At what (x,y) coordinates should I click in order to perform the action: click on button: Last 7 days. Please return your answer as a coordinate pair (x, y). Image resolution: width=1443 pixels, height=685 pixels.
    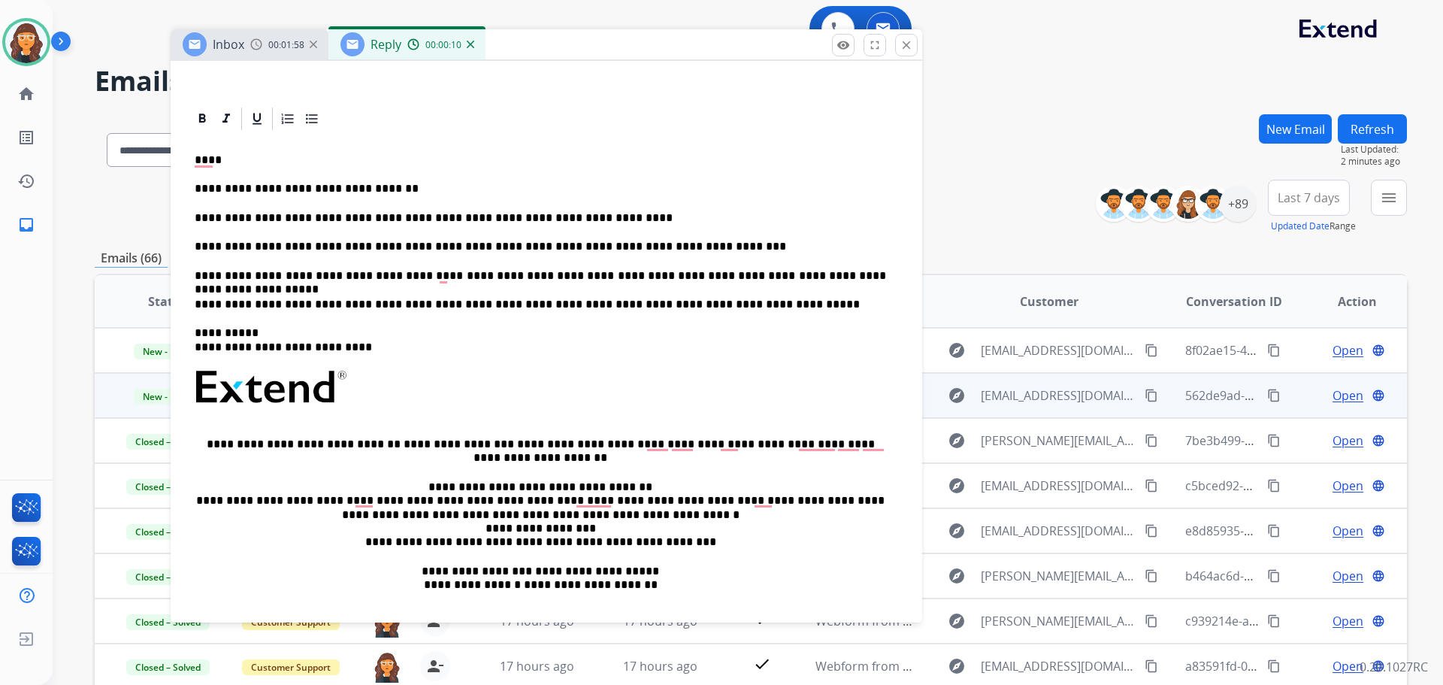
    Looking at the image, I should click on (1308, 198).